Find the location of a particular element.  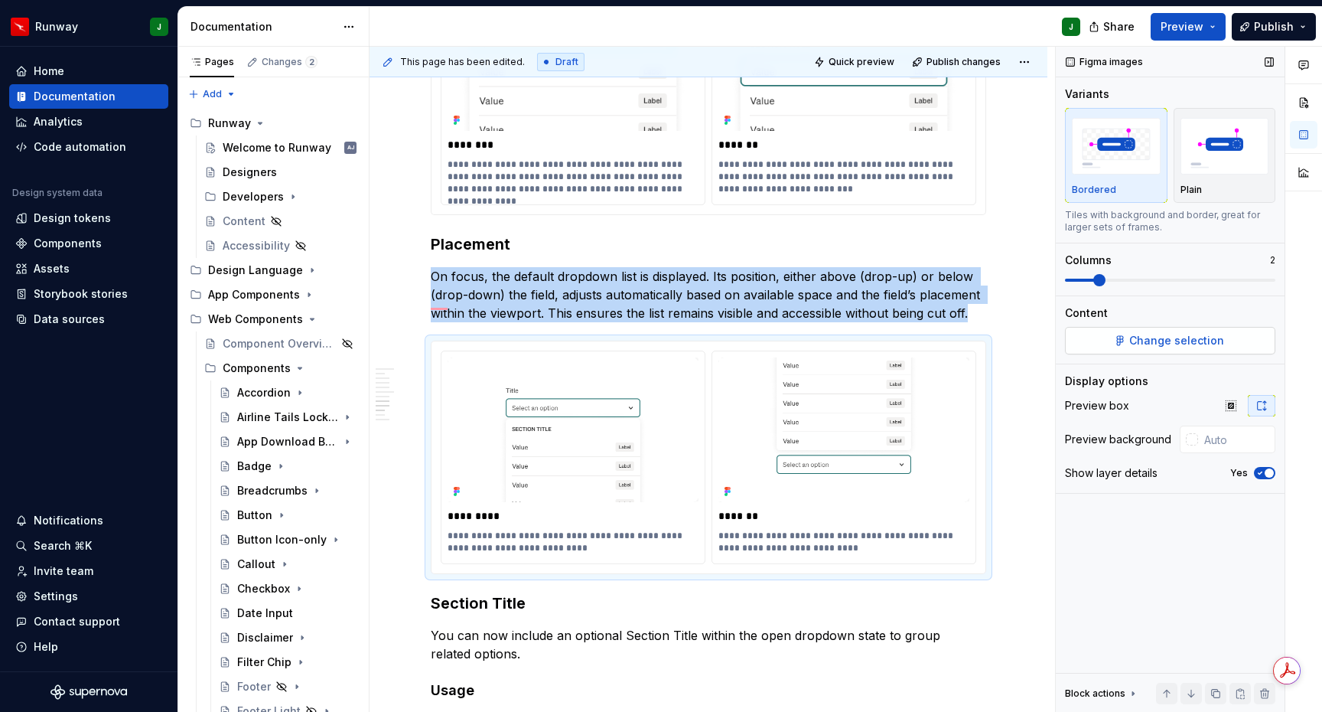

a: Assets is located at coordinates (89, 269).